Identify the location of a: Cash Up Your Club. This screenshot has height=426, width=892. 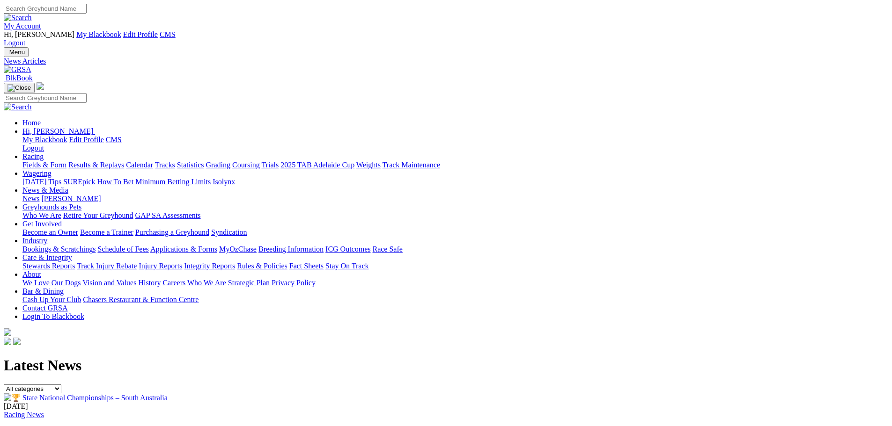
(51, 300).